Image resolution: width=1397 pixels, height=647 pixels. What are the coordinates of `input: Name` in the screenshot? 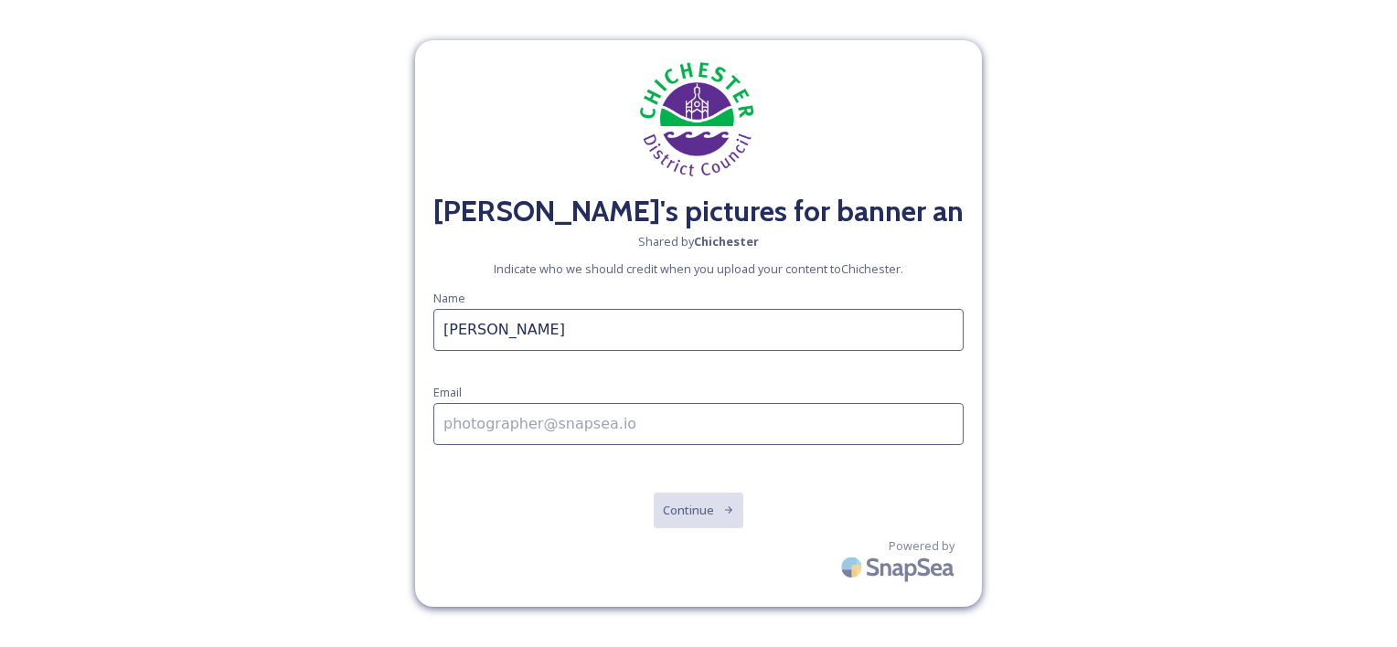 It's located at (698, 330).